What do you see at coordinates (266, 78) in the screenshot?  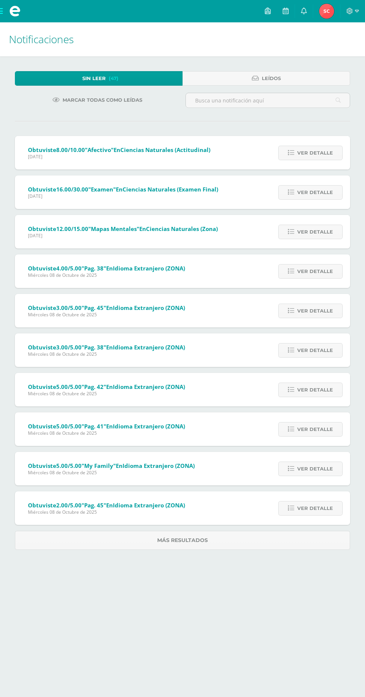 I see `a: Leídos` at bounding box center [266, 78].